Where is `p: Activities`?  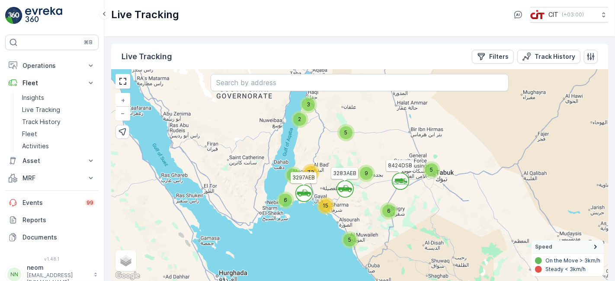
p: Activities is located at coordinates (35, 146).